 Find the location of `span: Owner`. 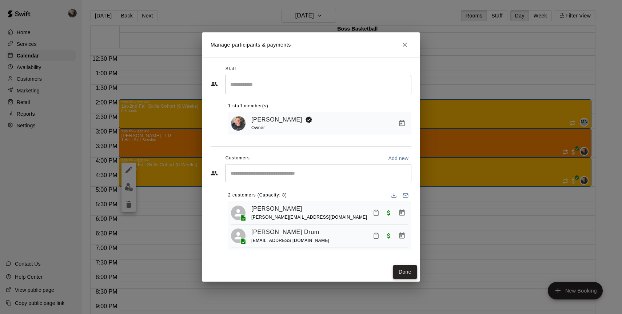

span: Owner is located at coordinates (258, 128).